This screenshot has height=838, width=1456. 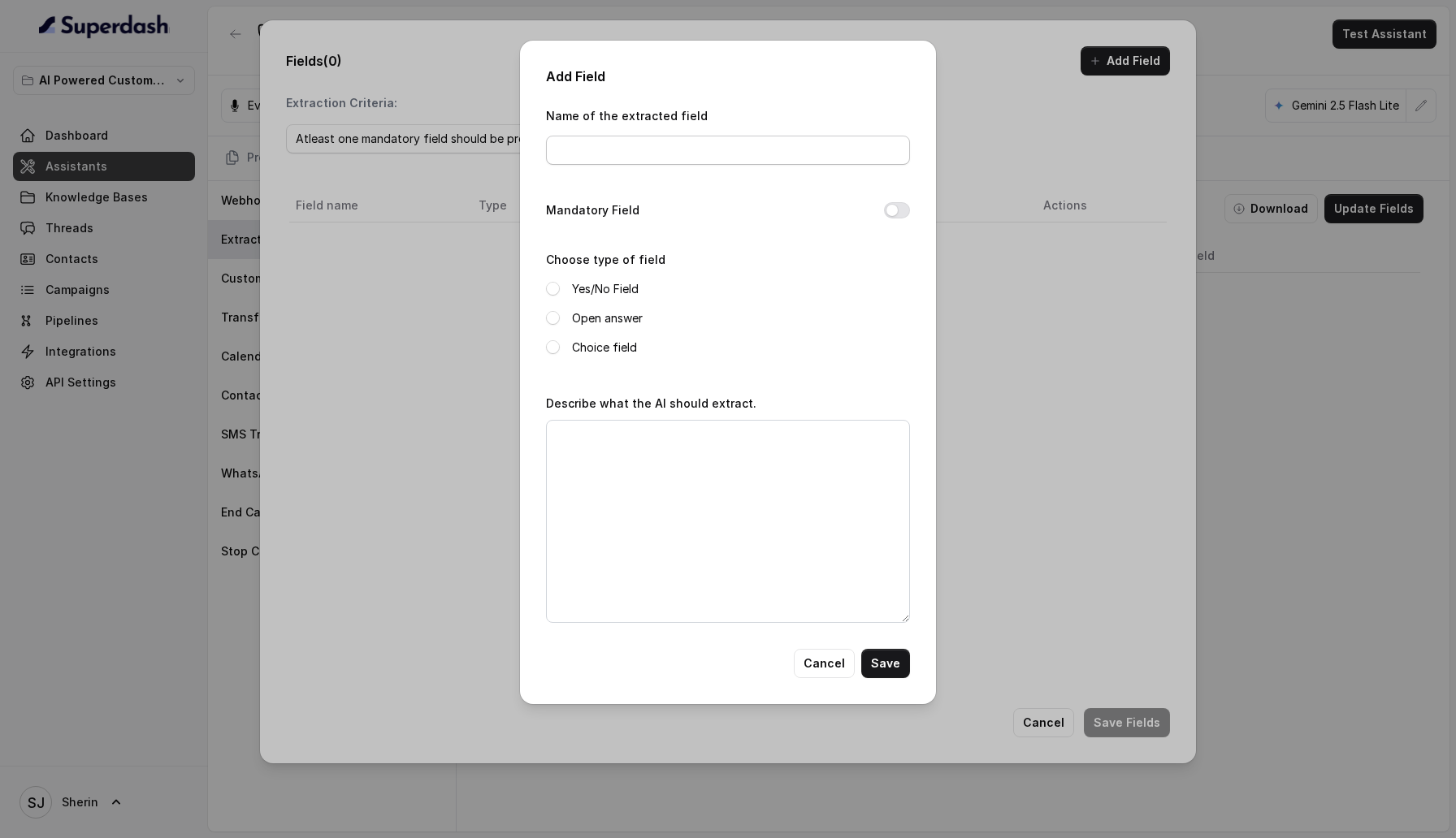 I want to click on label: Open answer, so click(x=607, y=318).